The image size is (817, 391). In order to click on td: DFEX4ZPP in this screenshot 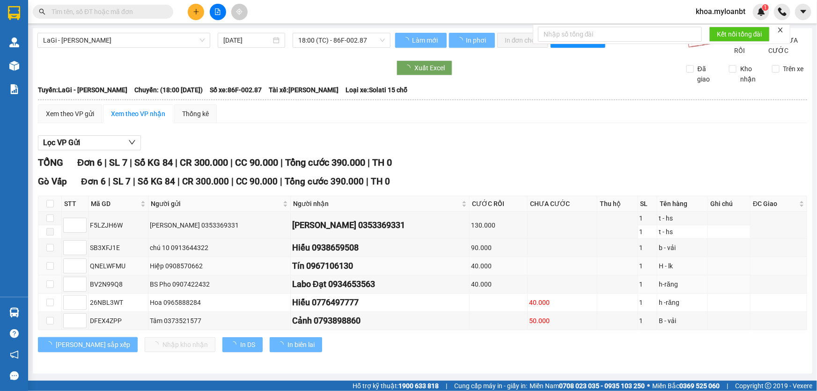, I will do `click(119, 321)`.